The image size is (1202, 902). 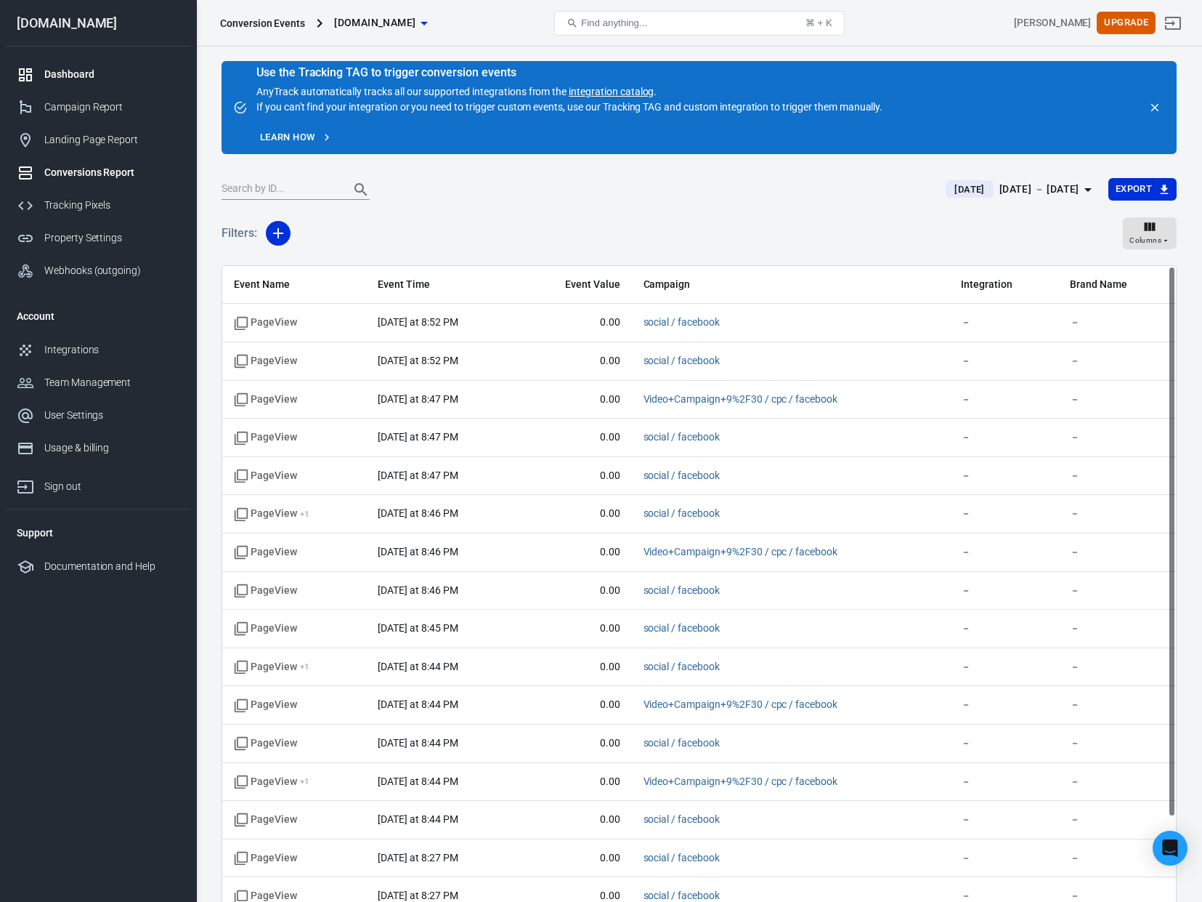 I want to click on div: Dashboard, so click(x=112, y=74).